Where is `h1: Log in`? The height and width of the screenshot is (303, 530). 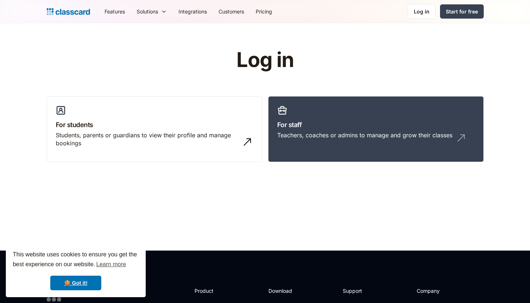
h1: Log in is located at coordinates (265, 60).